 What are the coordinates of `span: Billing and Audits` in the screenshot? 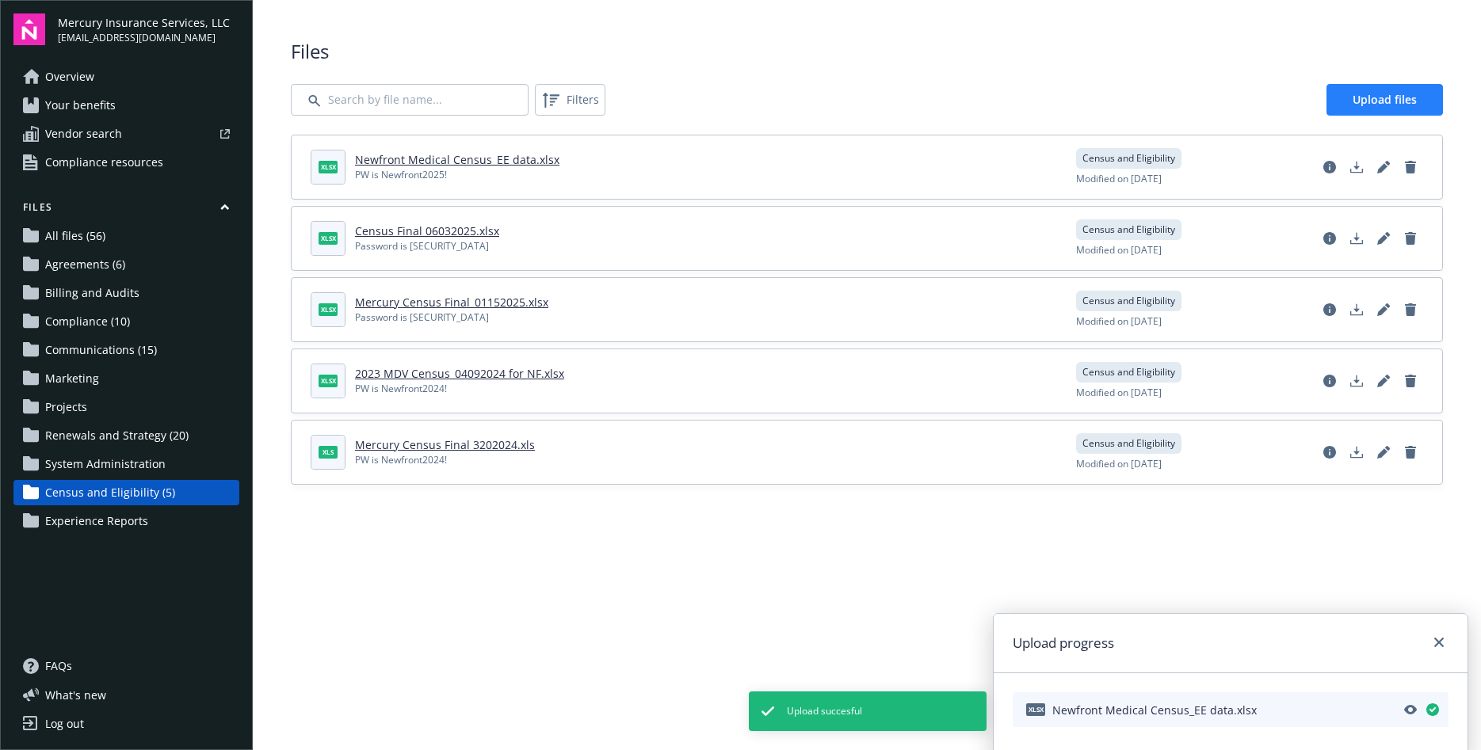 It's located at (92, 293).